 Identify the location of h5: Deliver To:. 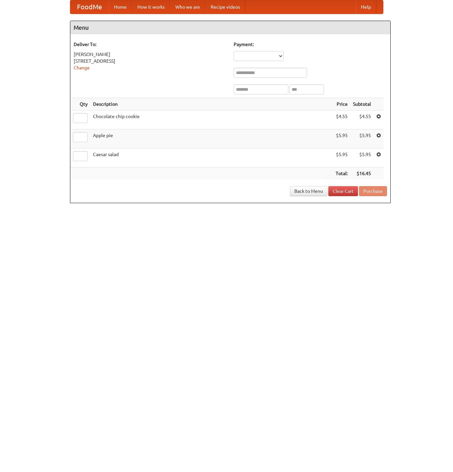
(150, 44).